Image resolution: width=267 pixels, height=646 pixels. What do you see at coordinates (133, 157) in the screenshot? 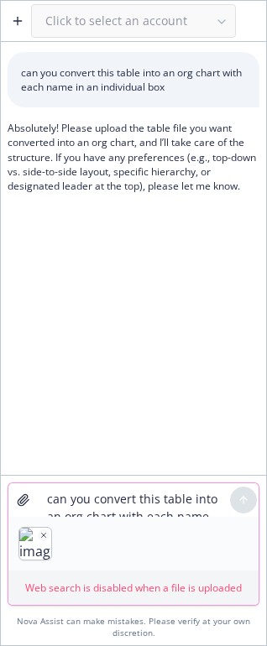
I see `p: Absolutely! Please upload the table file you want converted into an org chart, and I’ll take care...` at bounding box center [133, 157].